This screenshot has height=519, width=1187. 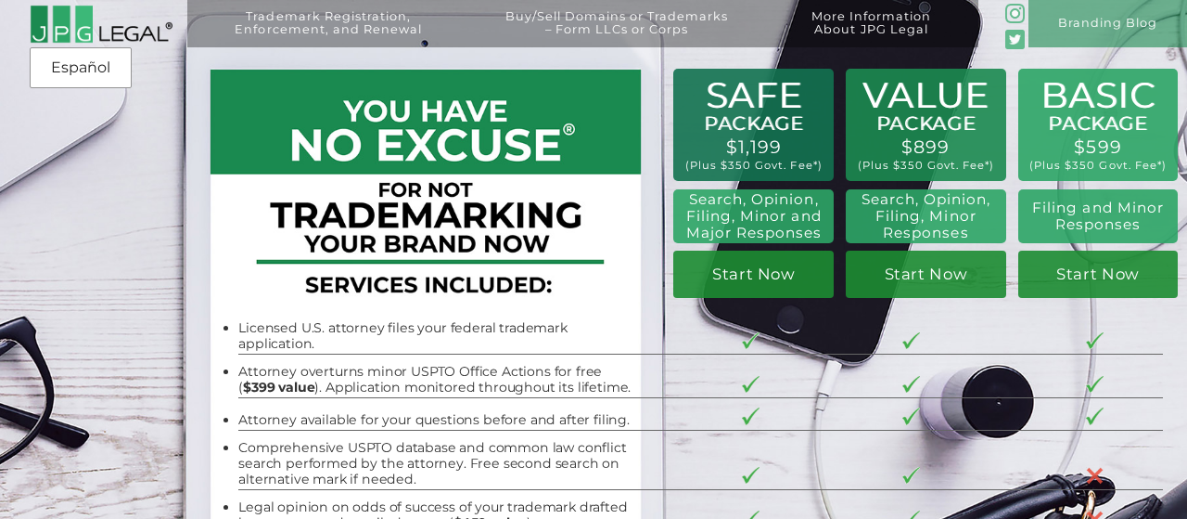 I want to click on img: 2016-logo-black-letters-3-r.png, so click(x=101, y=24).